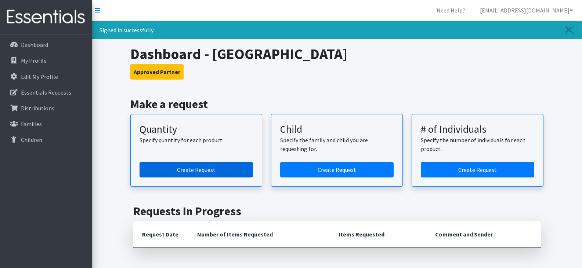  What do you see at coordinates (337, 30) in the screenshot?
I see `div: Signed in successfully.` at bounding box center [337, 30].